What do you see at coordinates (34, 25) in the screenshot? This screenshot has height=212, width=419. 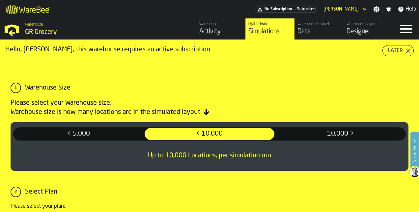 I see `span: Warehouse` at bounding box center [34, 25].